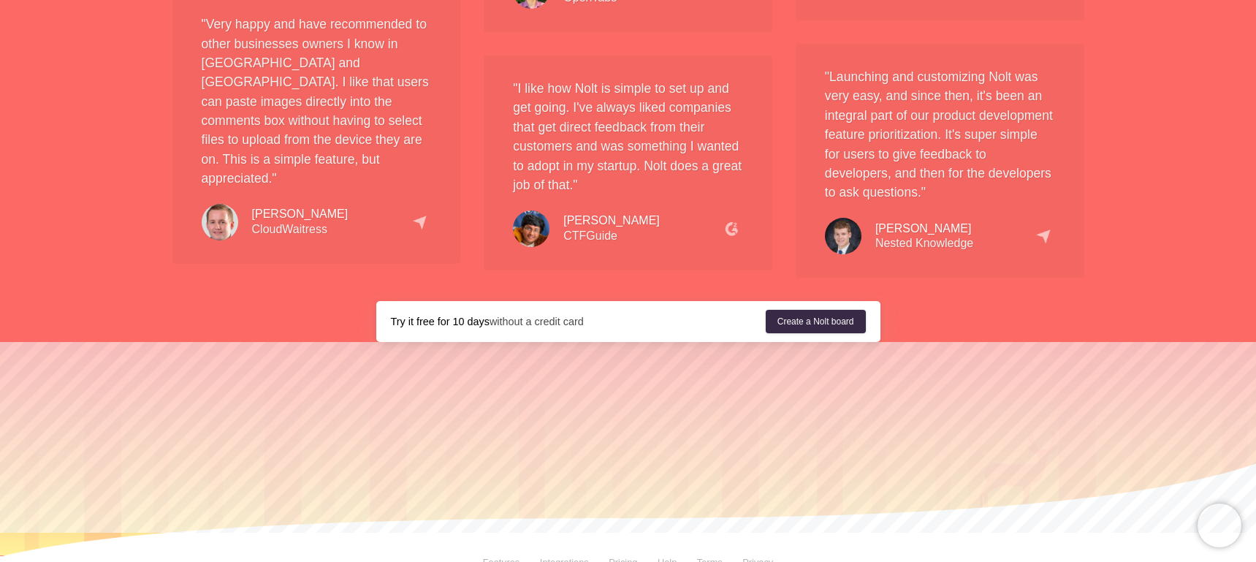 This screenshot has width=1256, height=562. I want to click on div: Nested Knowledge, so click(924, 237).